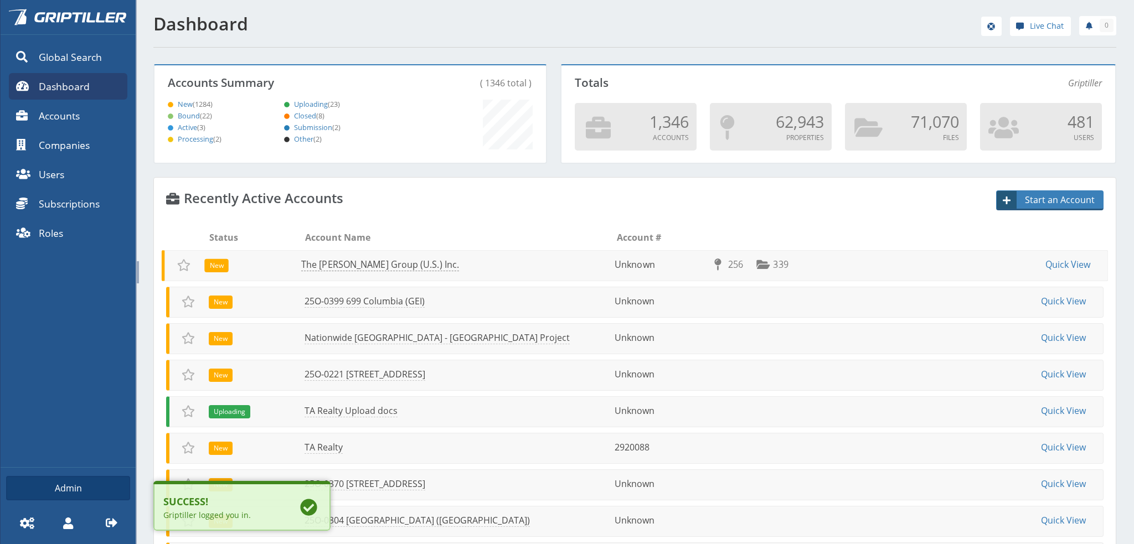  I want to click on span: Griptiller, so click(1085, 83).